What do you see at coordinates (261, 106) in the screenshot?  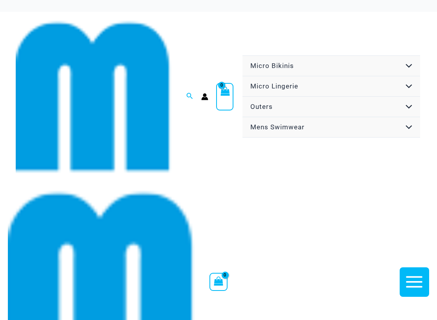 I see `span: Outers` at bounding box center [261, 106].